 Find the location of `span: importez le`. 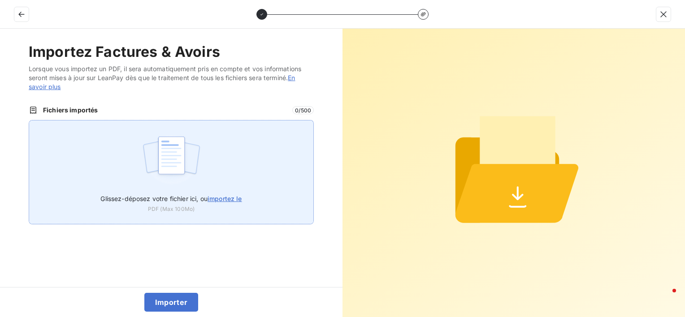

span: importez le is located at coordinates (225, 199).